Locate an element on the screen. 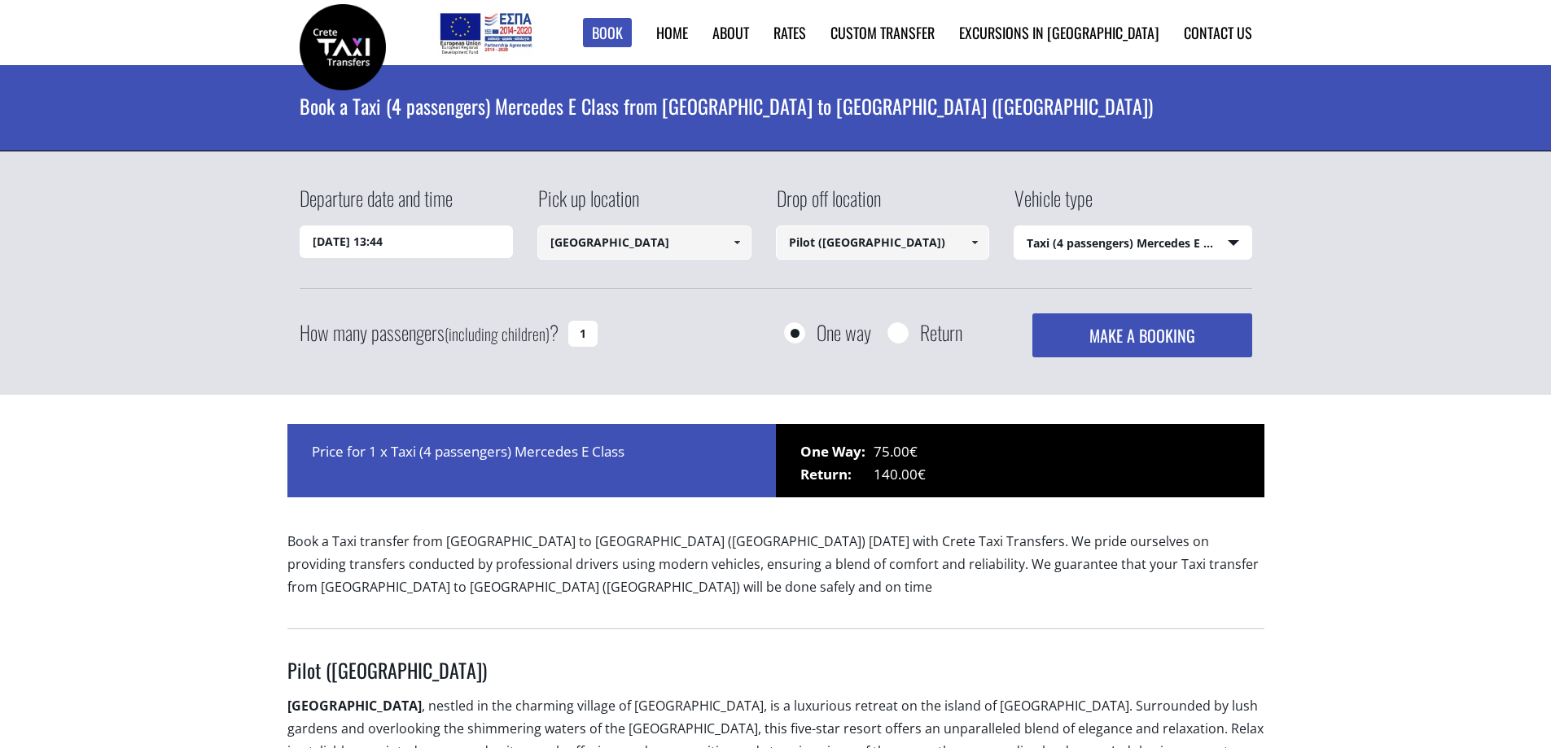  input: Select pickup location is located at coordinates (644, 243).